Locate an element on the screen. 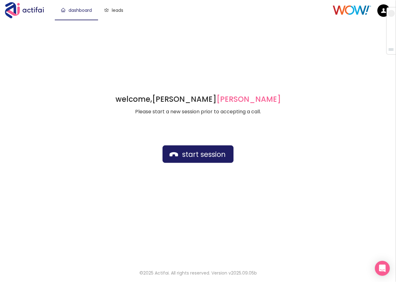 Image resolution: width=396 pixels, height=282 pixels. img: default.png is located at coordinates (383, 11).